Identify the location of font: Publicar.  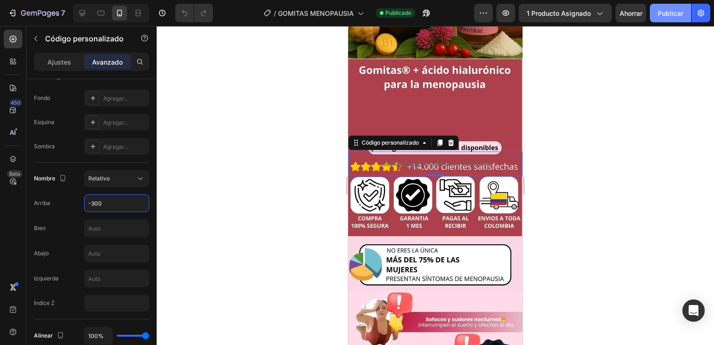
(670, 13).